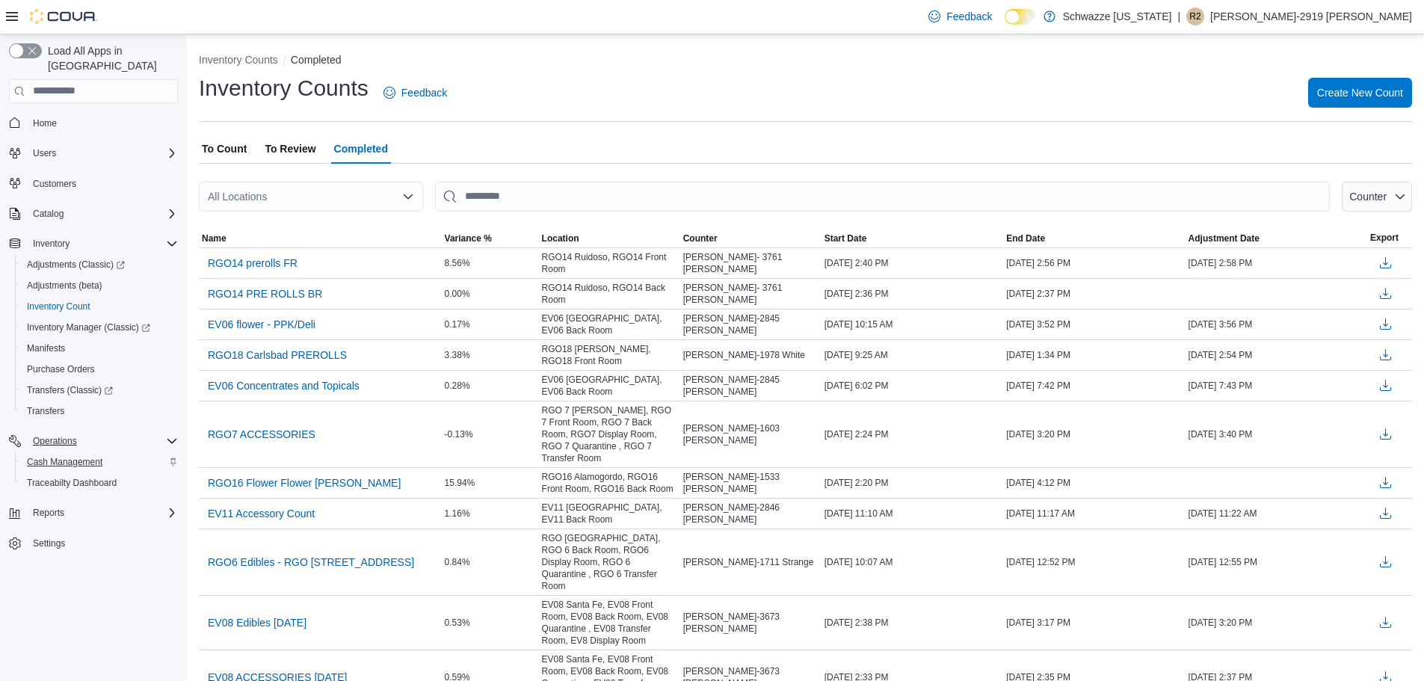 This screenshot has height=681, width=1424. What do you see at coordinates (102, 513) in the screenshot?
I see `span: Reports` at bounding box center [102, 513].